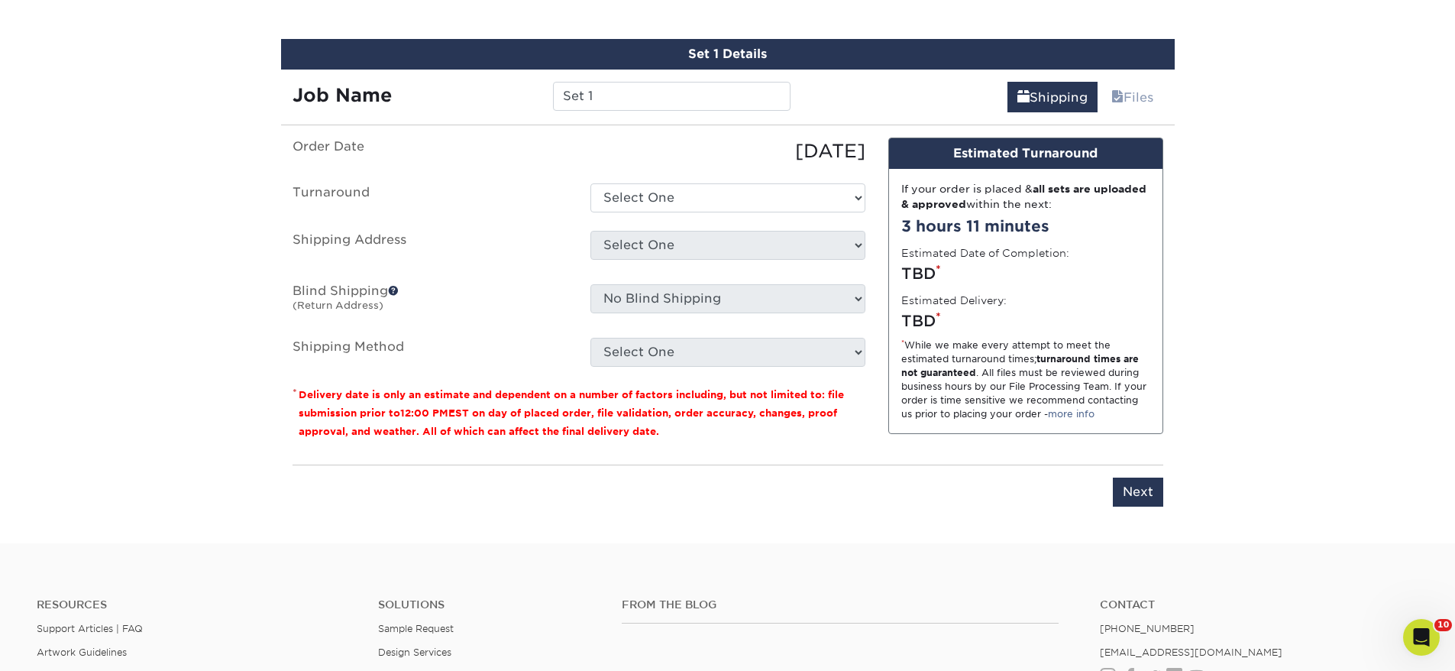  What do you see at coordinates (1132, 97) in the screenshot?
I see `a: Files` at bounding box center [1132, 97].